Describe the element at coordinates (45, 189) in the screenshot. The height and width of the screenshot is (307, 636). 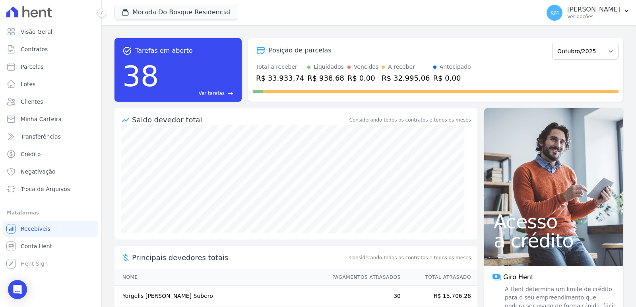
I see `span: Troca de Arquivos` at that location.